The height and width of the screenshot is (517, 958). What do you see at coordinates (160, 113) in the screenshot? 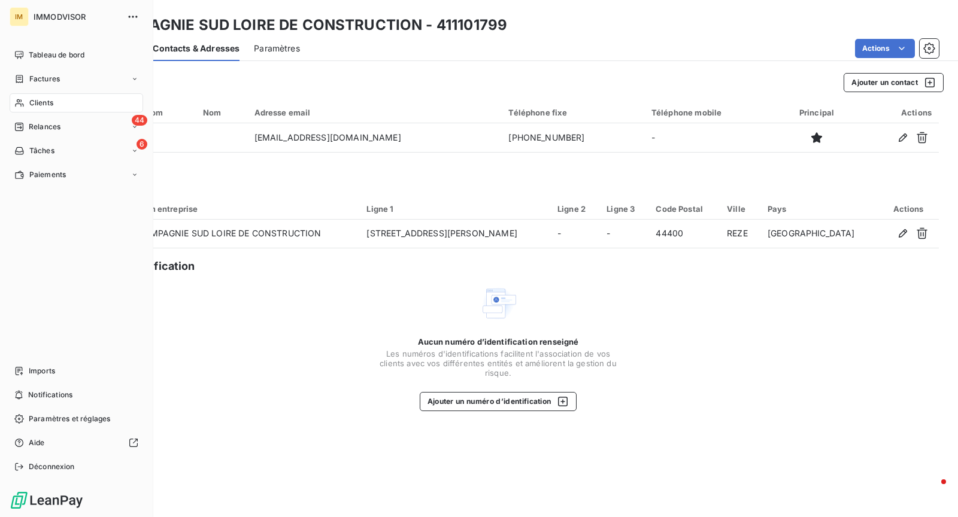
I see `div: Prénom` at bounding box center [160, 113].